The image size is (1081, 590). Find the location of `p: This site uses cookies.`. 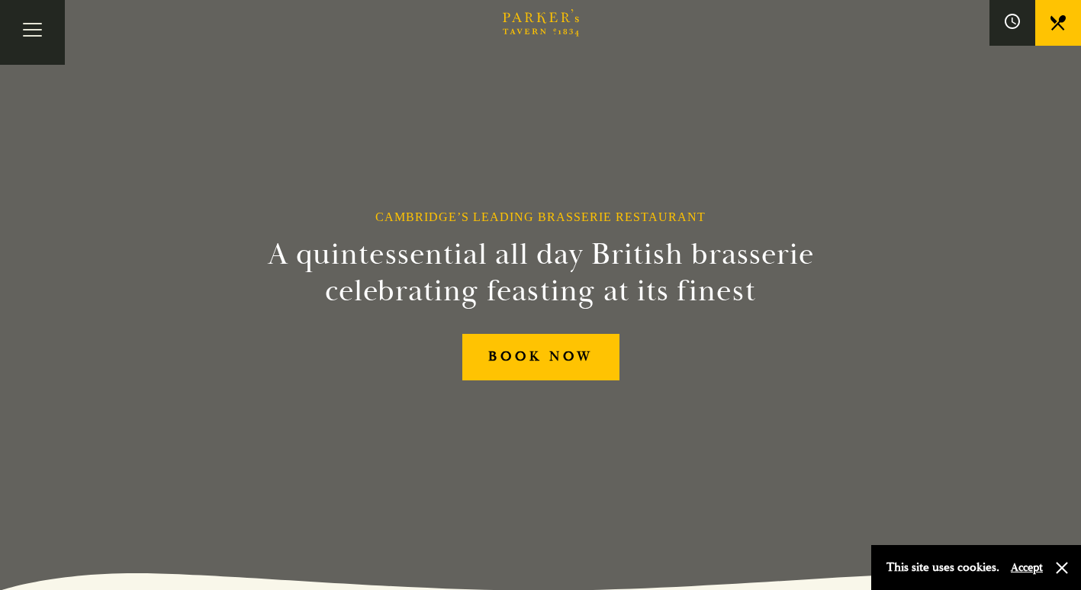

p: This site uses cookies. is located at coordinates (942, 567).